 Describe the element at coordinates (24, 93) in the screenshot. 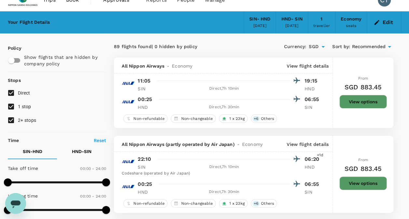

I see `span: Direct` at that location.